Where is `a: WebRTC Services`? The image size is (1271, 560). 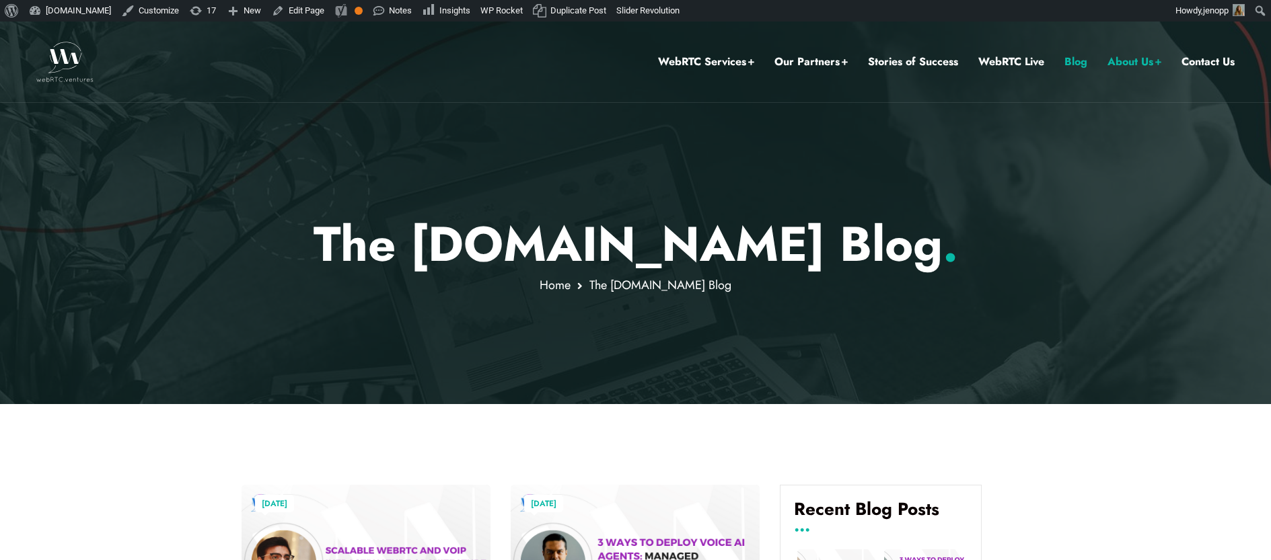
a: WebRTC Services is located at coordinates (706, 62).